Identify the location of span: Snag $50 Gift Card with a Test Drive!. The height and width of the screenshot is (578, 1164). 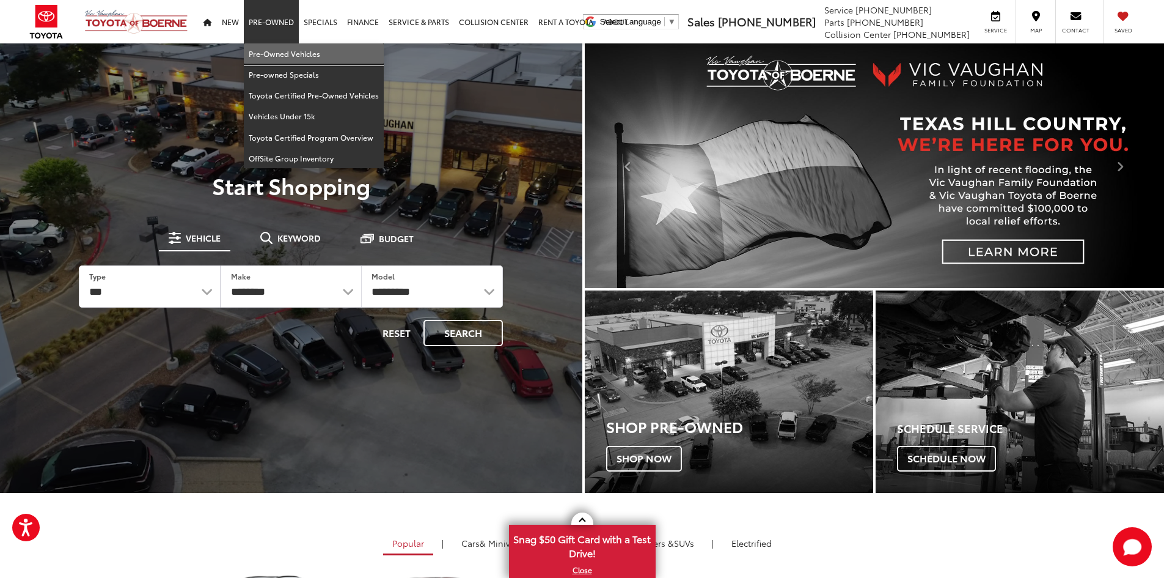
(582, 544).